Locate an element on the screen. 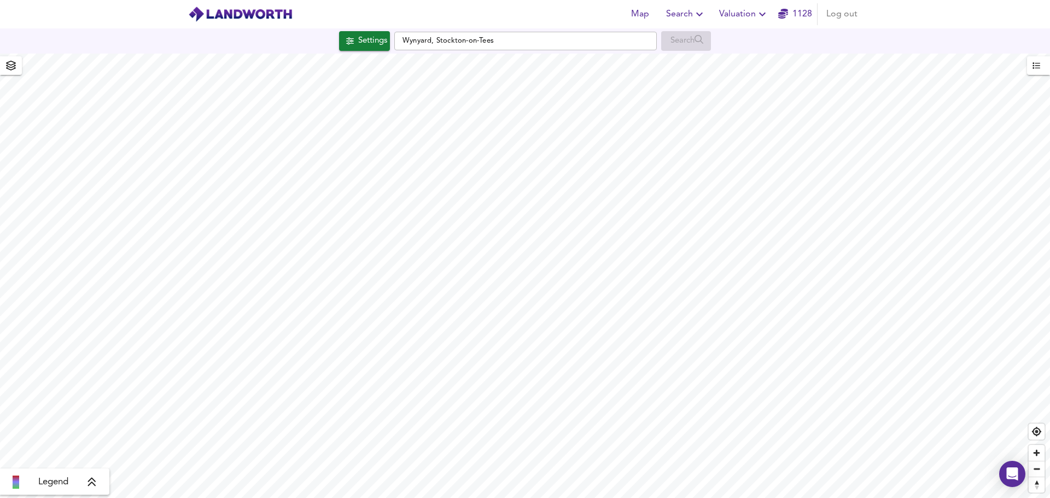 The height and width of the screenshot is (498, 1050). img: logo is located at coordinates (240, 14).